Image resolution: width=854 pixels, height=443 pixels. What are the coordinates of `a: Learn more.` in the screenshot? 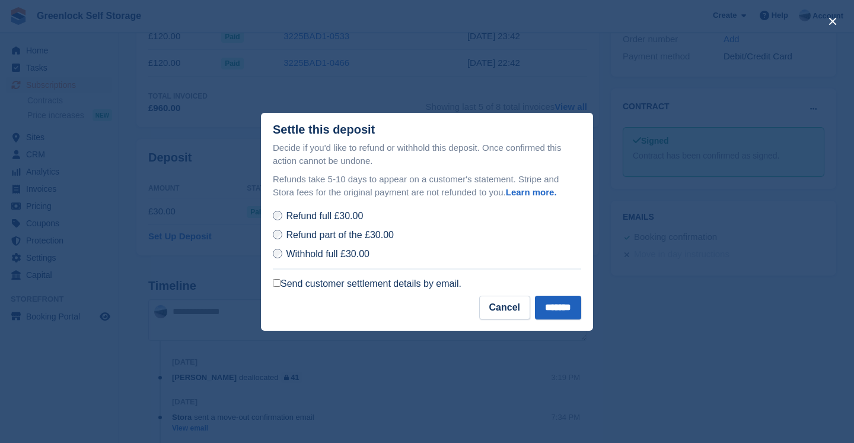 It's located at (532, 192).